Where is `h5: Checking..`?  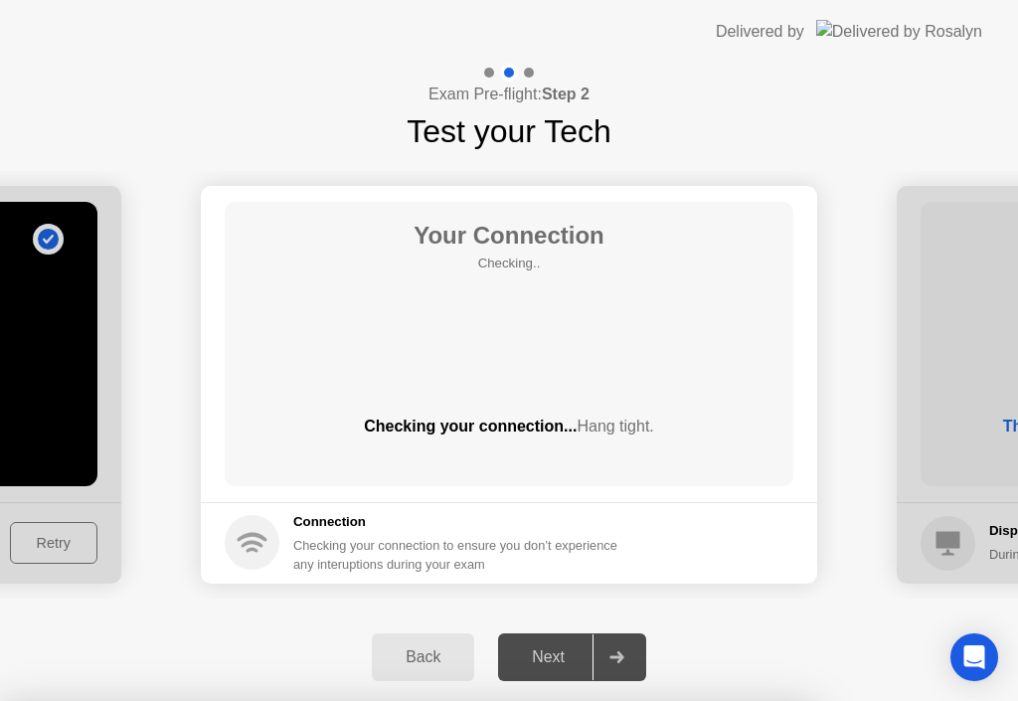 h5: Checking.. is located at coordinates (509, 264).